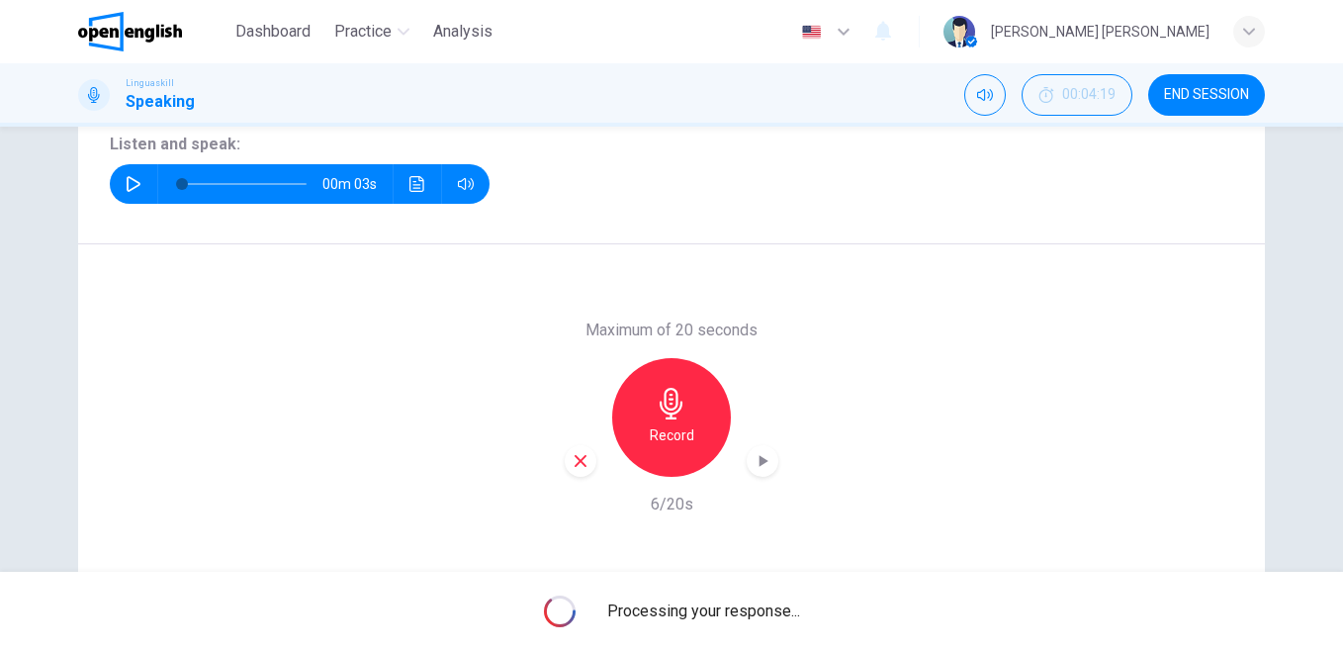 This screenshot has height=651, width=1343. Describe the element at coordinates (1207, 95) in the screenshot. I see `button: END SESSION` at that location.